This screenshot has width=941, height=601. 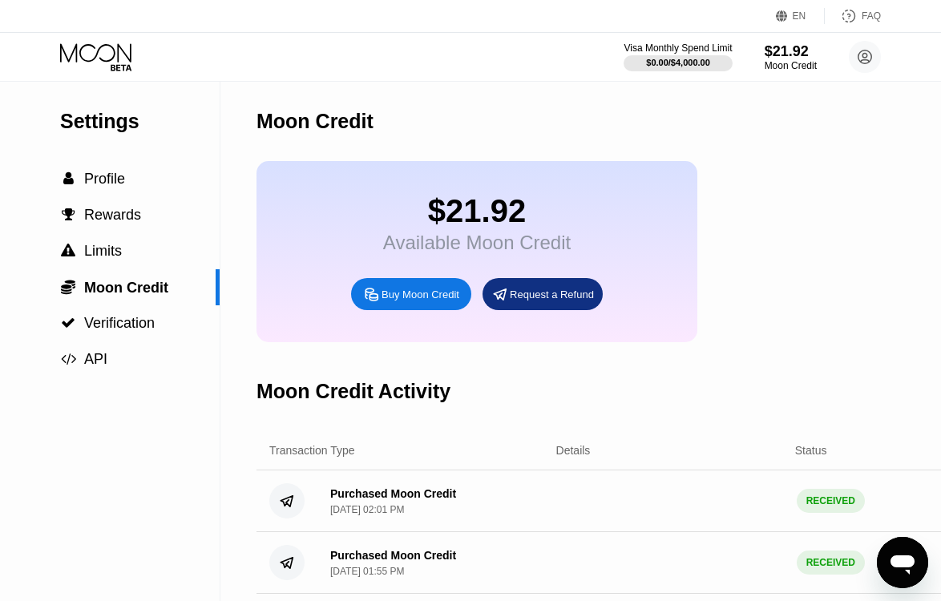 What do you see at coordinates (112, 215) in the screenshot?
I see `span: Rewards` at bounding box center [112, 215].